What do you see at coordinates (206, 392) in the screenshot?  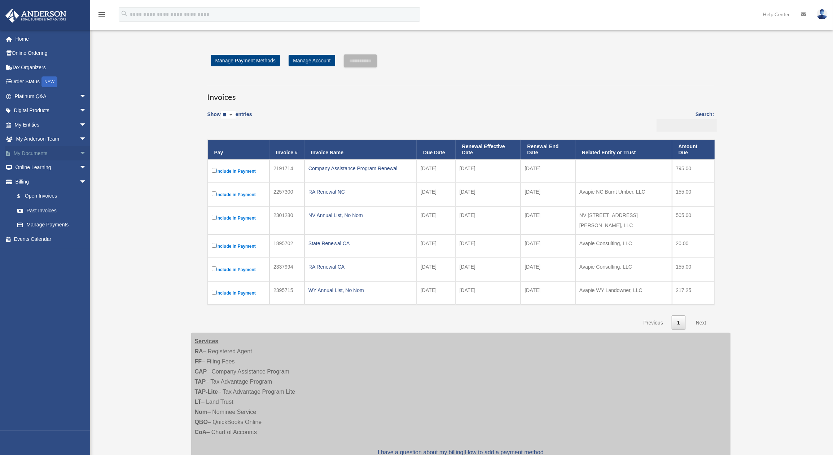 I see `strong: TAP-Lite` at bounding box center [206, 392].